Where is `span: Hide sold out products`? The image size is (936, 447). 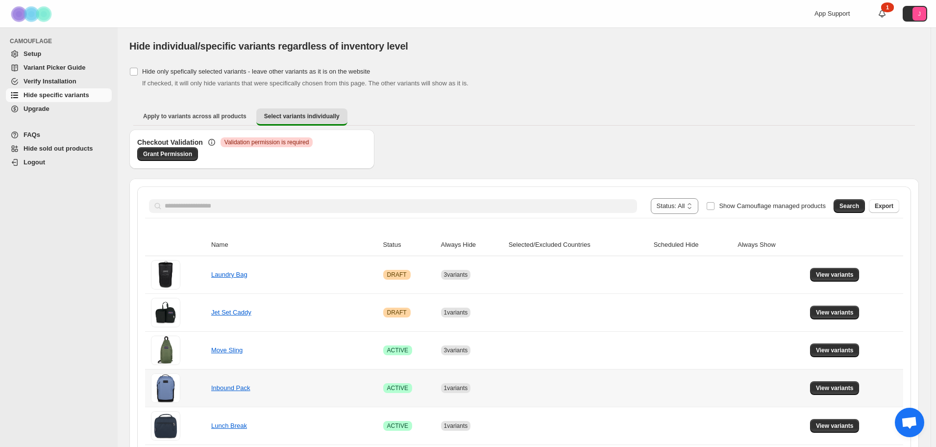
span: Hide sold out products is located at coordinates (58, 148).